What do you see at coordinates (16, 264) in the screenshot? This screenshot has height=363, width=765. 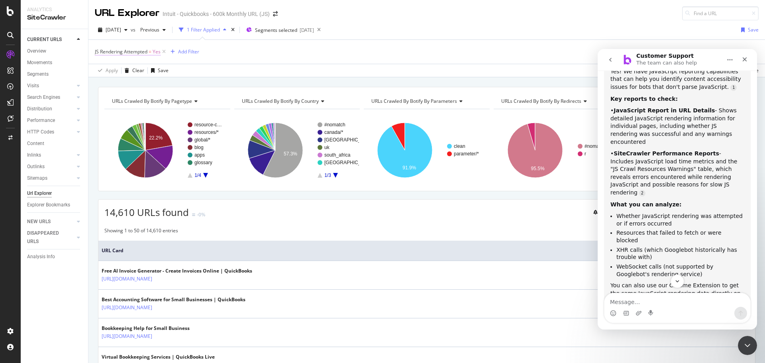 I see `button: Emoji picker` at bounding box center [16, 264].